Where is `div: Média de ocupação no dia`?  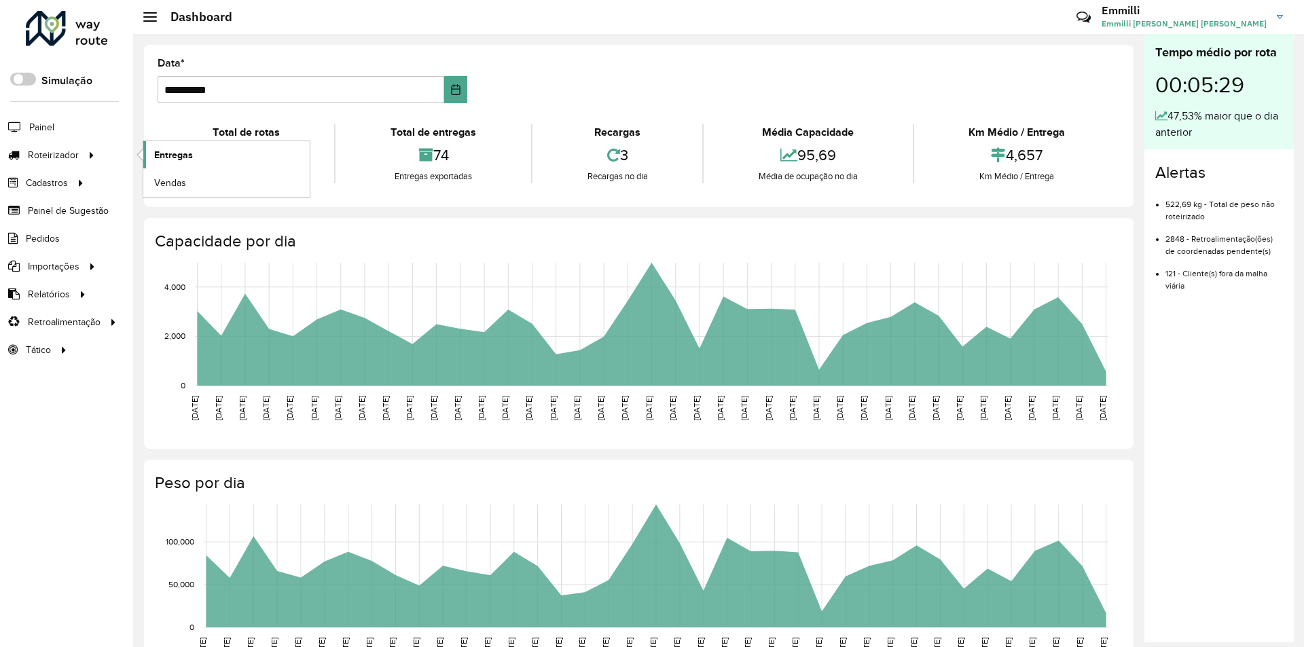 div: Média de ocupação no dia is located at coordinates (807, 177).